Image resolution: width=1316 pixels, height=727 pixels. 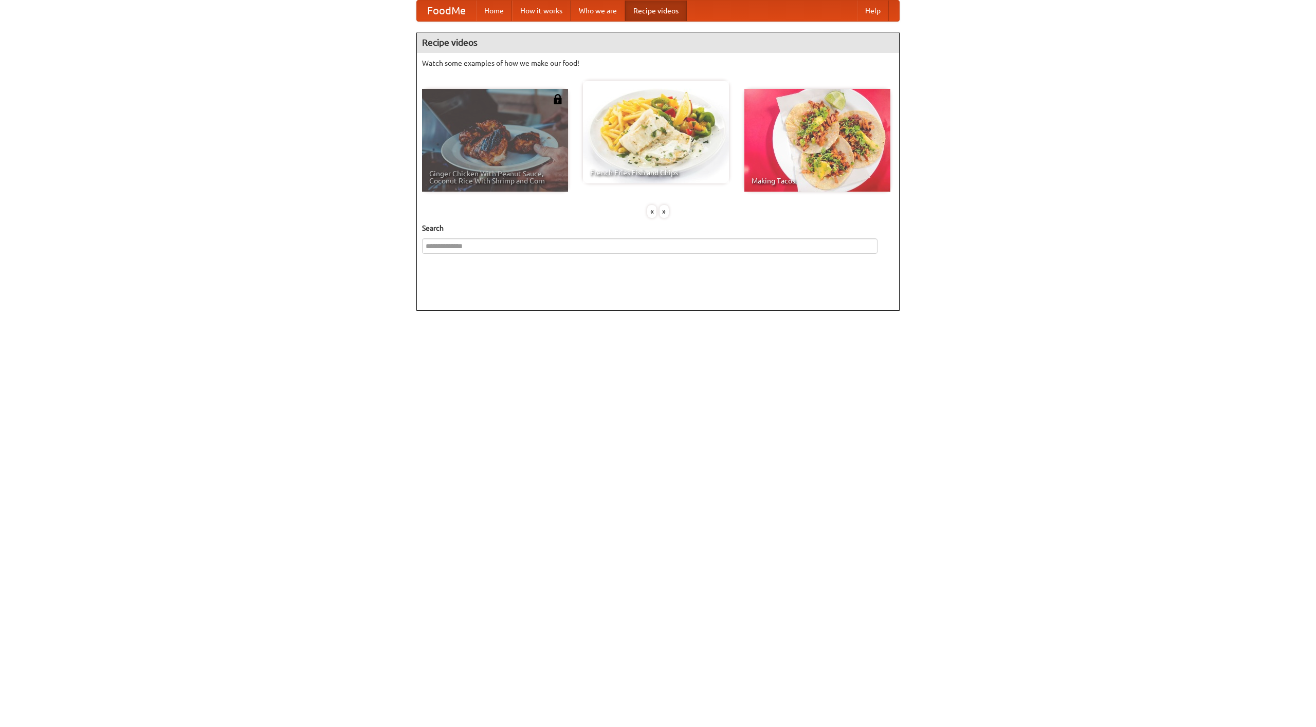 I want to click on p: Watch some examples of how we make our food!, so click(x=658, y=63).